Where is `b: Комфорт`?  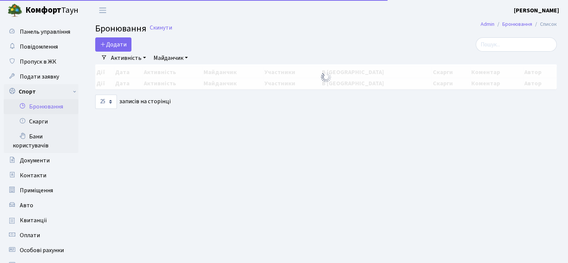 b: Комфорт is located at coordinates (43, 10).